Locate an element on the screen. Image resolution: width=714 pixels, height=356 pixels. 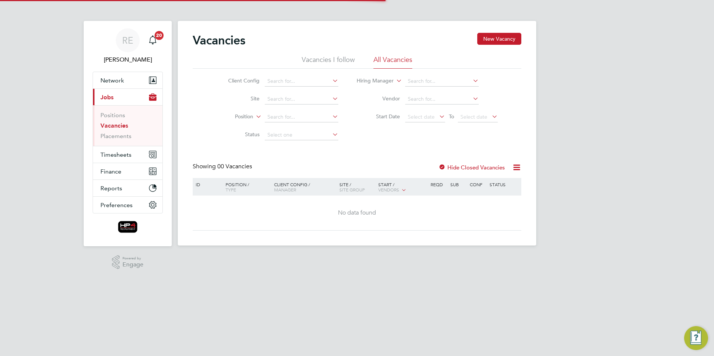
a: Vacancies is located at coordinates (114, 125).